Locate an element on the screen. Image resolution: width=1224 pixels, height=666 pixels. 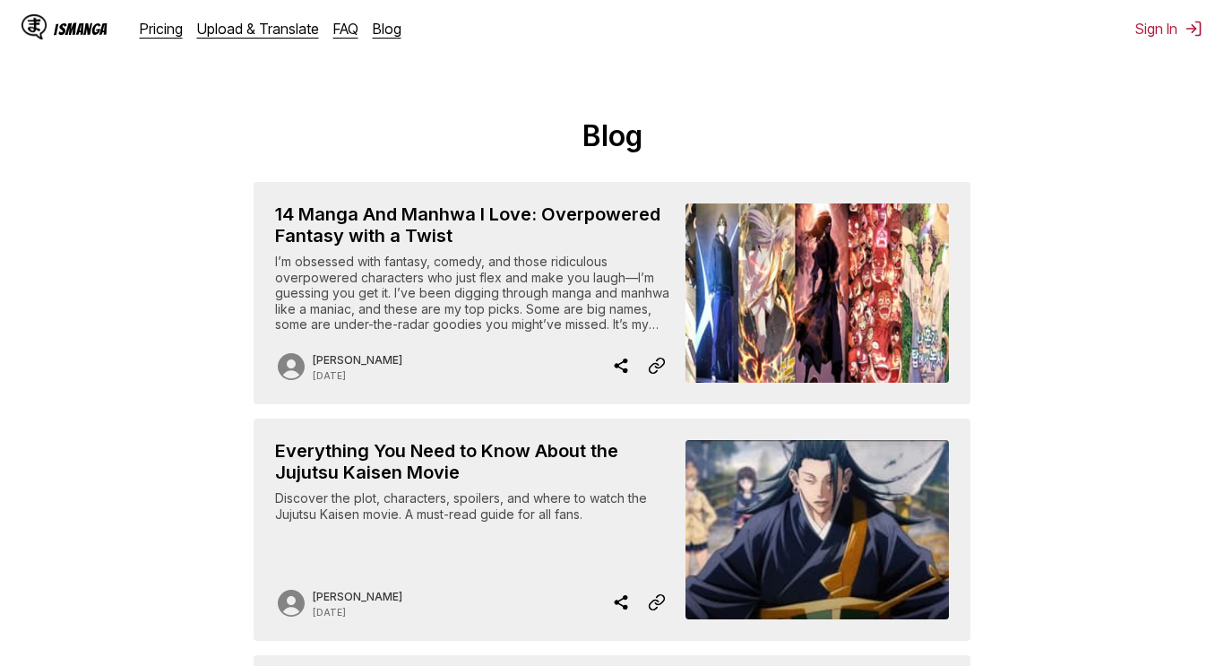
a: FAQ is located at coordinates (346, 29).